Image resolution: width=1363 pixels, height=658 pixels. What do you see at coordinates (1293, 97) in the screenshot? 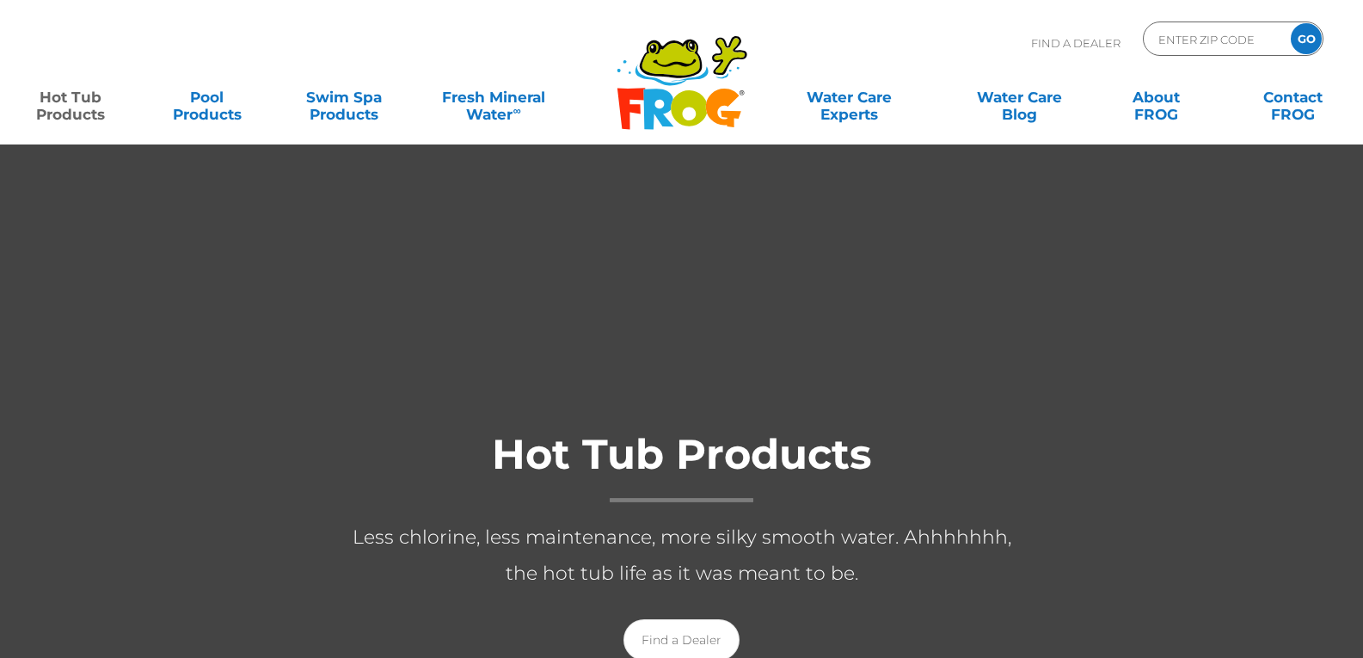
I see `a: ContactFROG` at bounding box center [1293, 97].